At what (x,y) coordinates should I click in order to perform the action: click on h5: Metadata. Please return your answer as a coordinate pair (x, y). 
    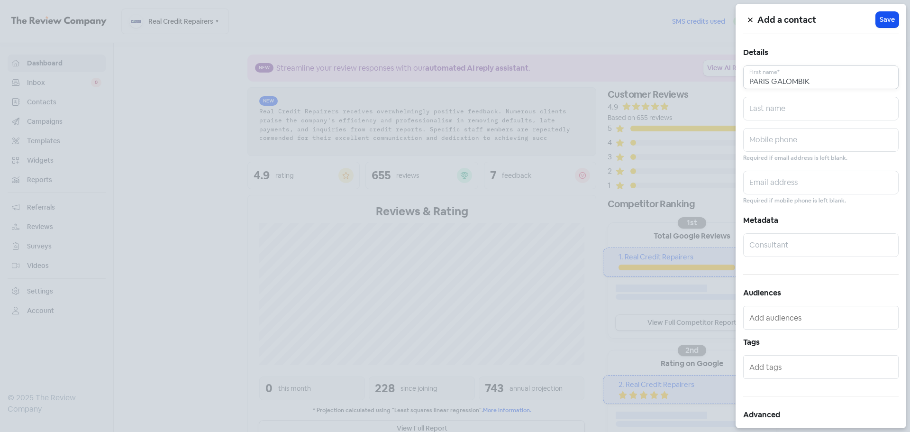
    Looking at the image, I should click on (821, 220).